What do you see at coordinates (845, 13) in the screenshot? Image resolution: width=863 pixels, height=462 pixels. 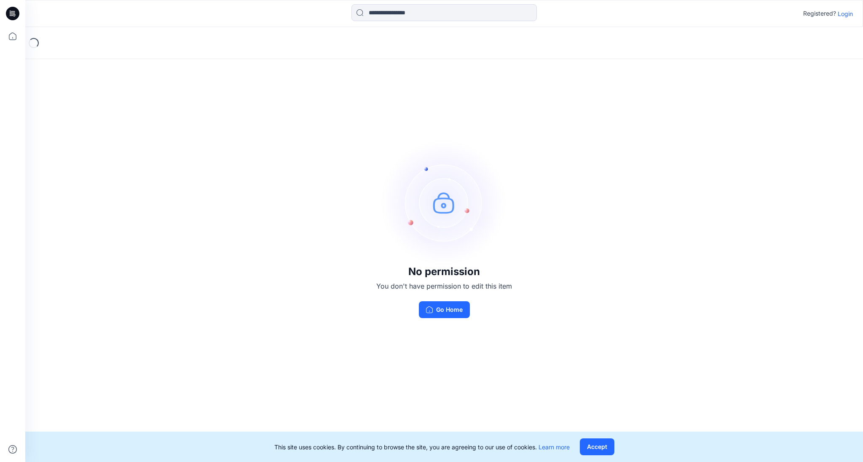 I see `p: Login` at bounding box center [845, 13].